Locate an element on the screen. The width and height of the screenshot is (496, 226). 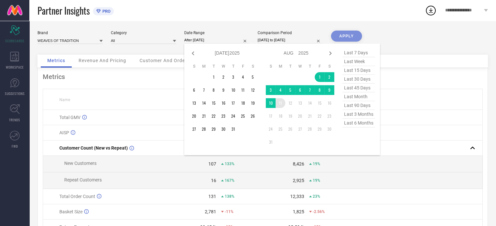
td: Fri Jul 18 2025 is located at coordinates (243, 103).